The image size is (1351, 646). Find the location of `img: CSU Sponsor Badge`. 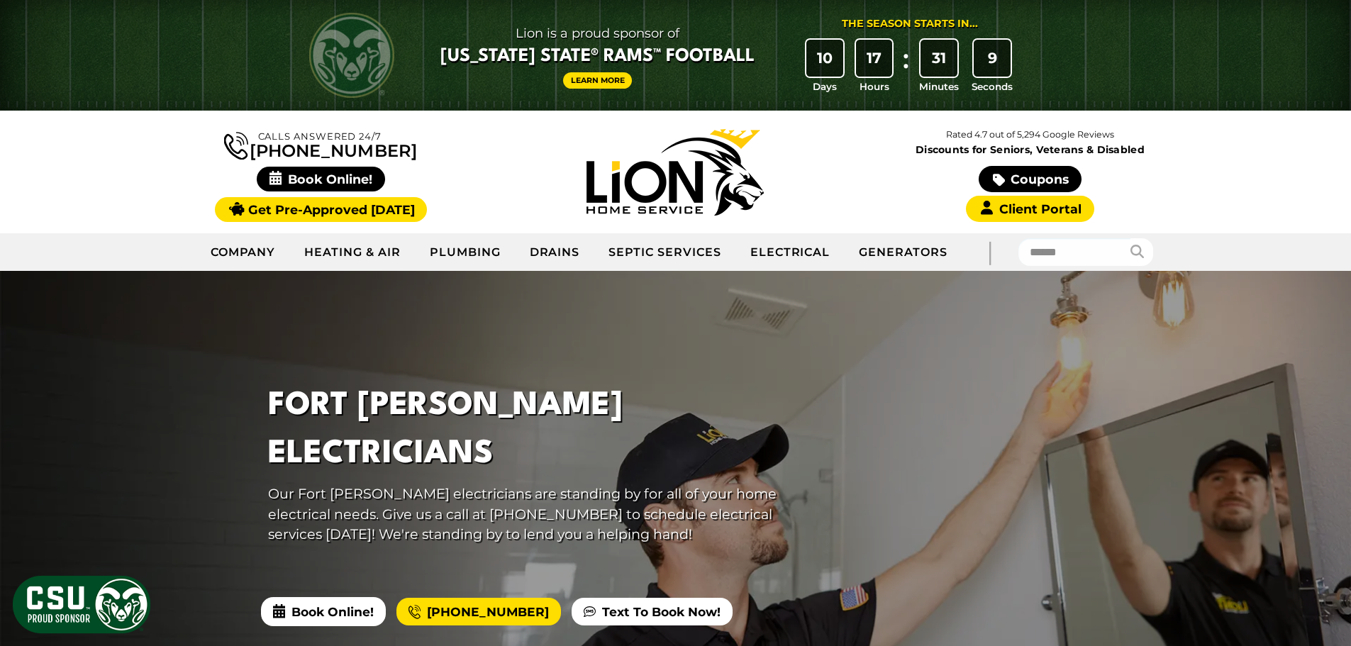

img: CSU Sponsor Badge is located at coordinates (82, 604).